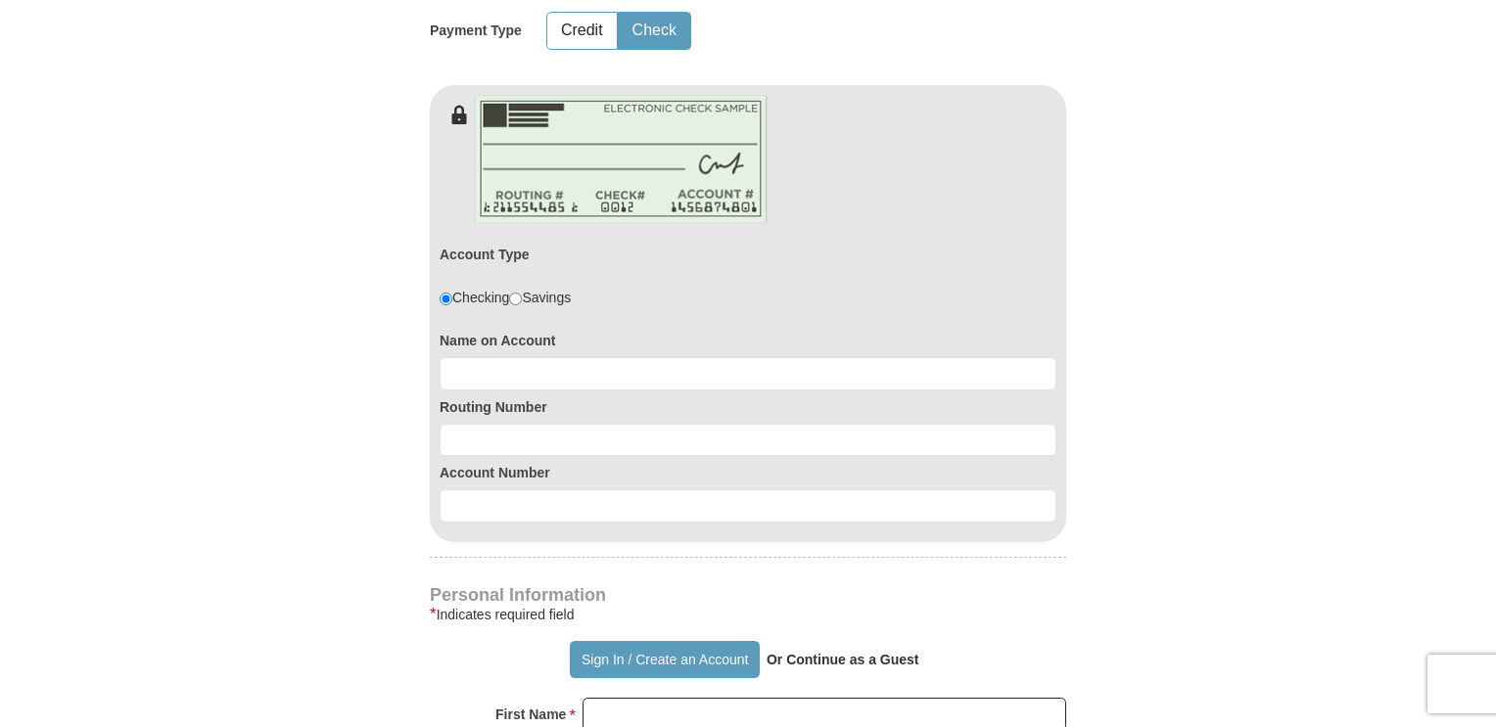 This screenshot has width=1496, height=727. What do you see at coordinates (621, 159) in the screenshot?
I see `img: check-en.png` at bounding box center [621, 159].